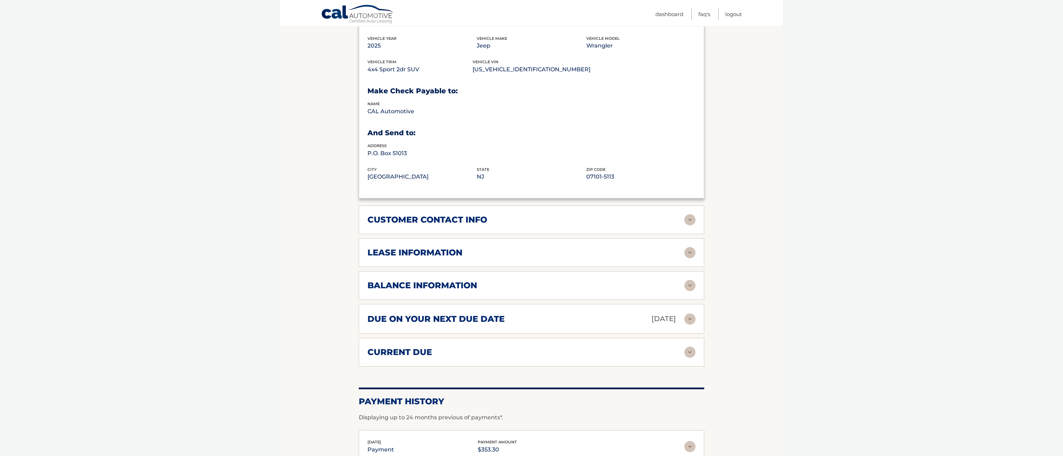  What do you see at coordinates (374, 104) in the screenshot?
I see `span: name` at bounding box center [374, 104].